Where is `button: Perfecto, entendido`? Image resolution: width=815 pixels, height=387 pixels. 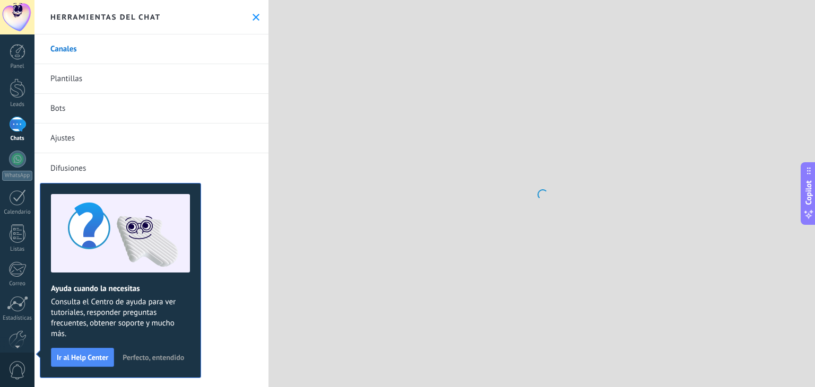 button: Perfecto, entendido is located at coordinates (153, 358).